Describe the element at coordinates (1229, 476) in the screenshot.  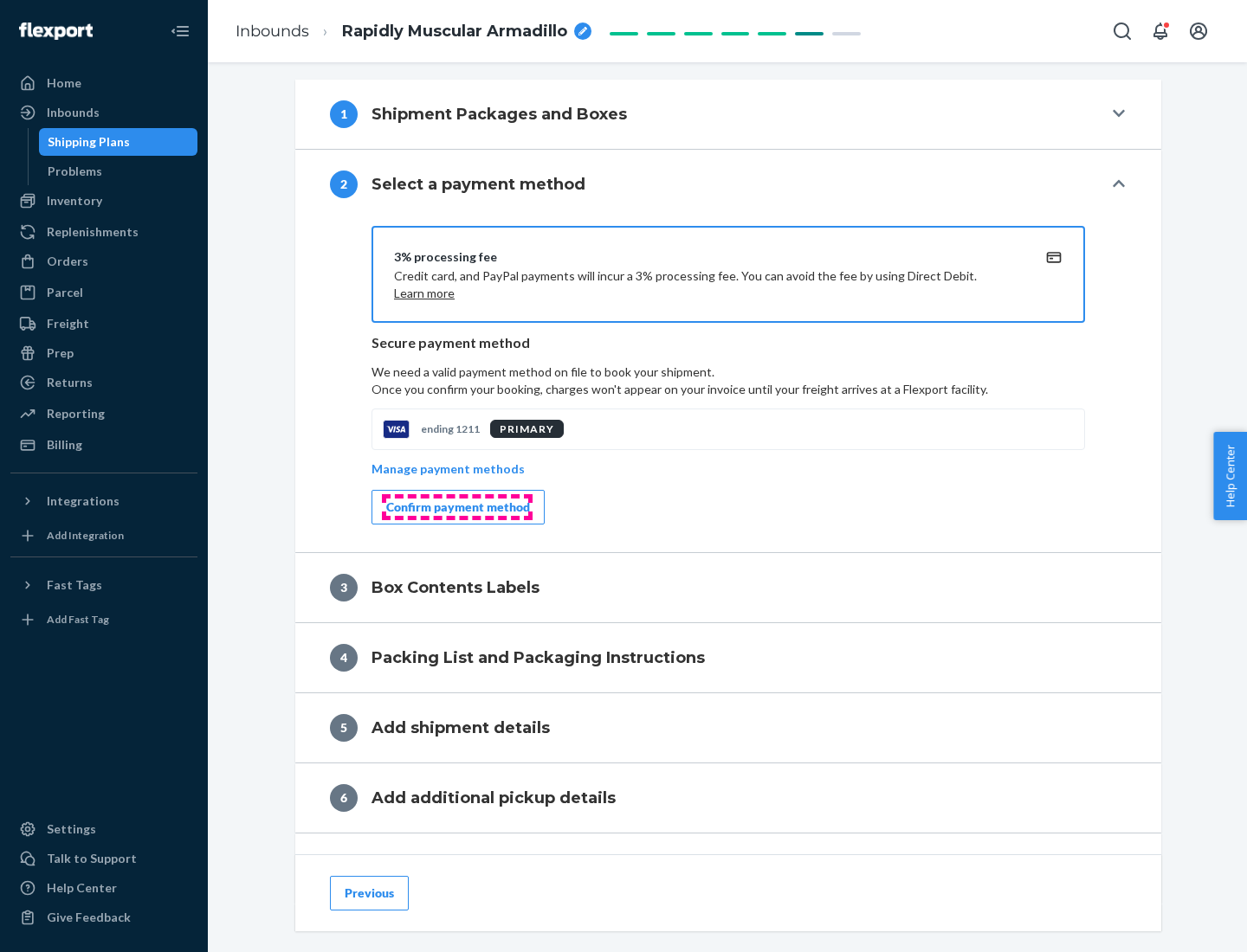
I see `span: Help Center` at that location.